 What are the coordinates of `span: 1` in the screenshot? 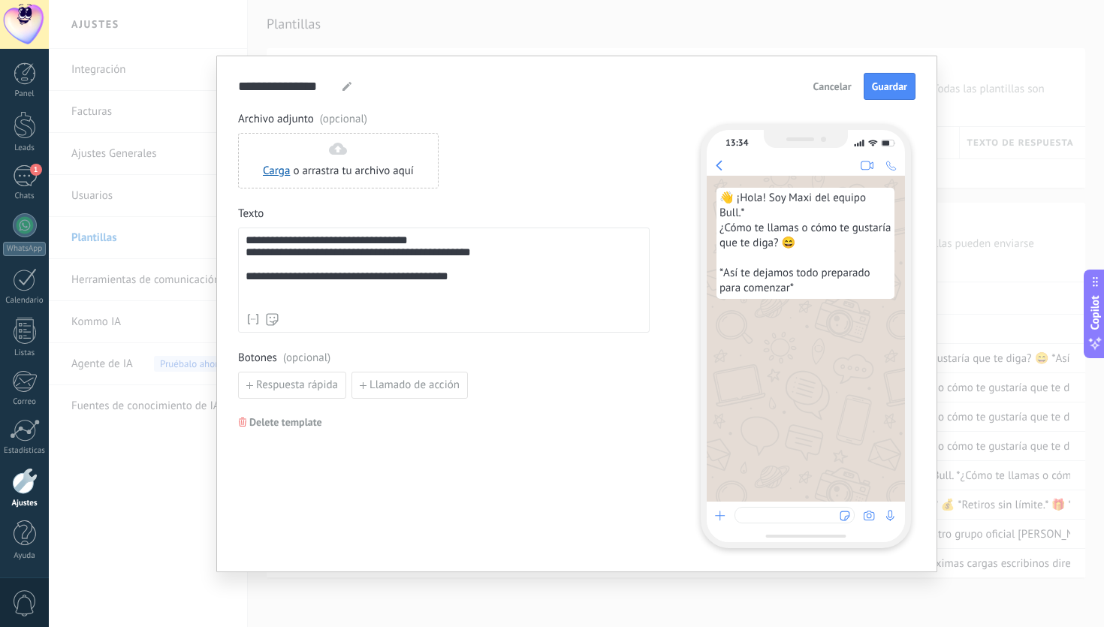 It's located at (36, 170).